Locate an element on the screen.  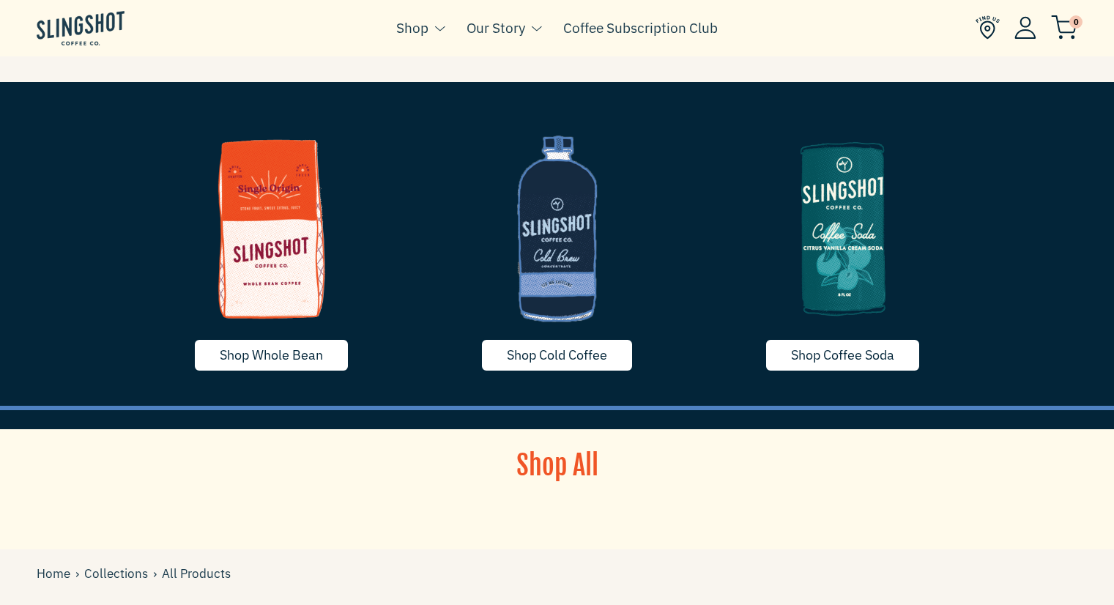
img: image-5-1635790255718_1200x.png is located at coordinates (843, 228).